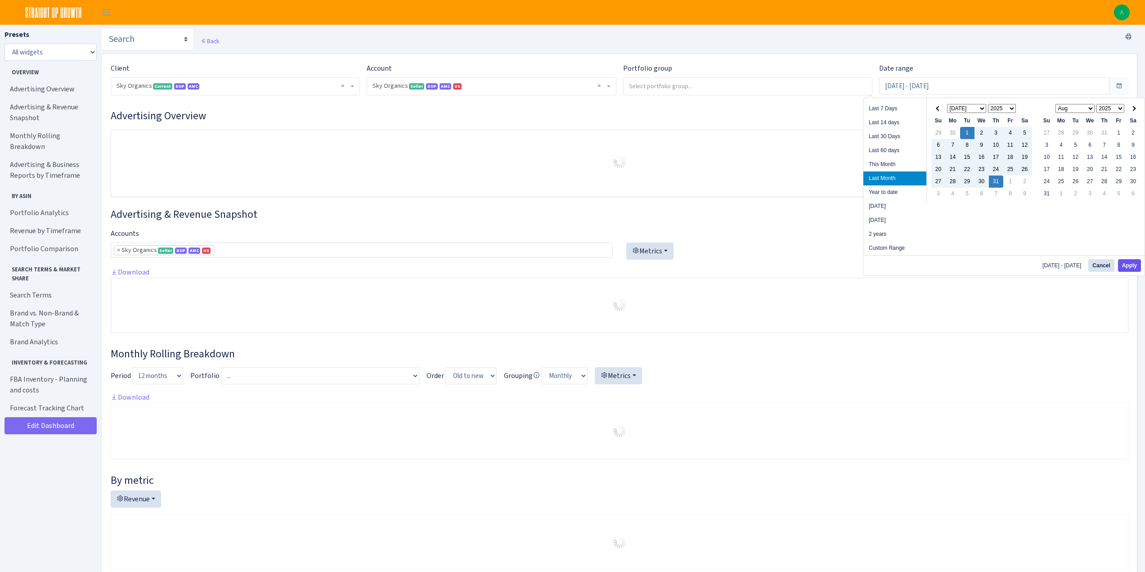 This screenshot has width=1145, height=572. What do you see at coordinates (1090, 157) in the screenshot?
I see `td: 13` at bounding box center [1090, 157].